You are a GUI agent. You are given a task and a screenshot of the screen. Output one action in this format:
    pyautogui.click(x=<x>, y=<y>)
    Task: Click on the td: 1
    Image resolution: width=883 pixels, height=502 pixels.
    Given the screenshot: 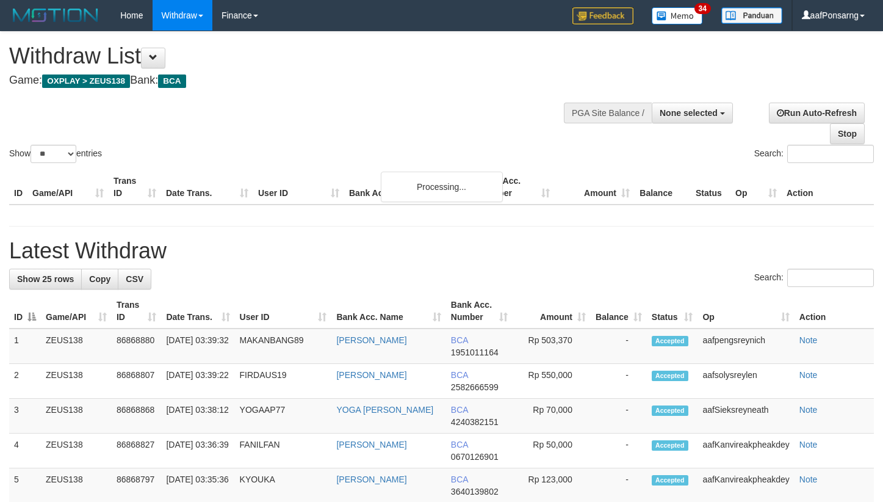 What is the action you would take?
    pyautogui.click(x=25, y=346)
    